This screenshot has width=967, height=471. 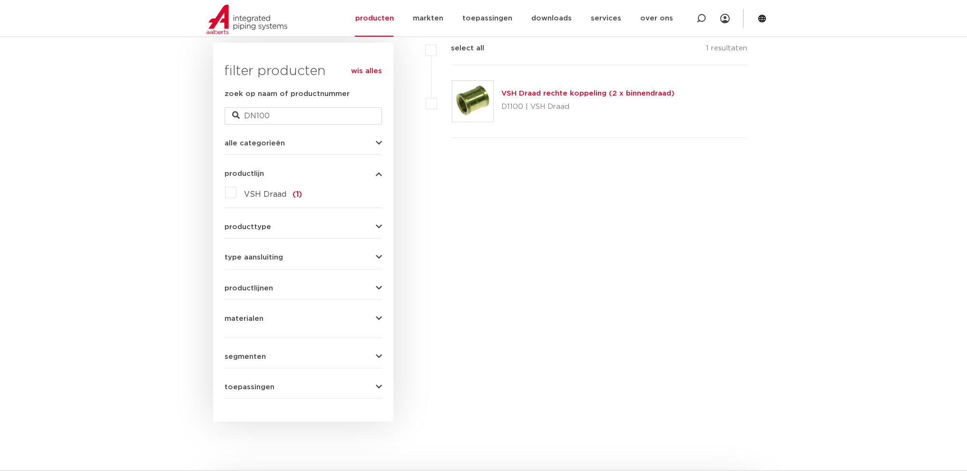 What do you see at coordinates (249, 387) in the screenshot?
I see `span: toepassingen` at bounding box center [249, 387].